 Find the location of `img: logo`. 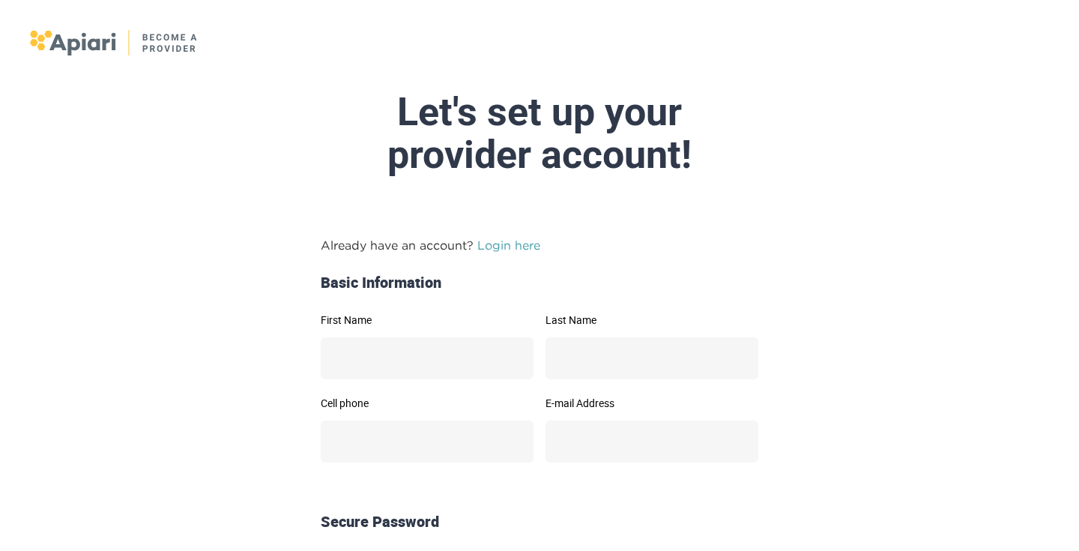

img: logo is located at coordinates (114, 43).